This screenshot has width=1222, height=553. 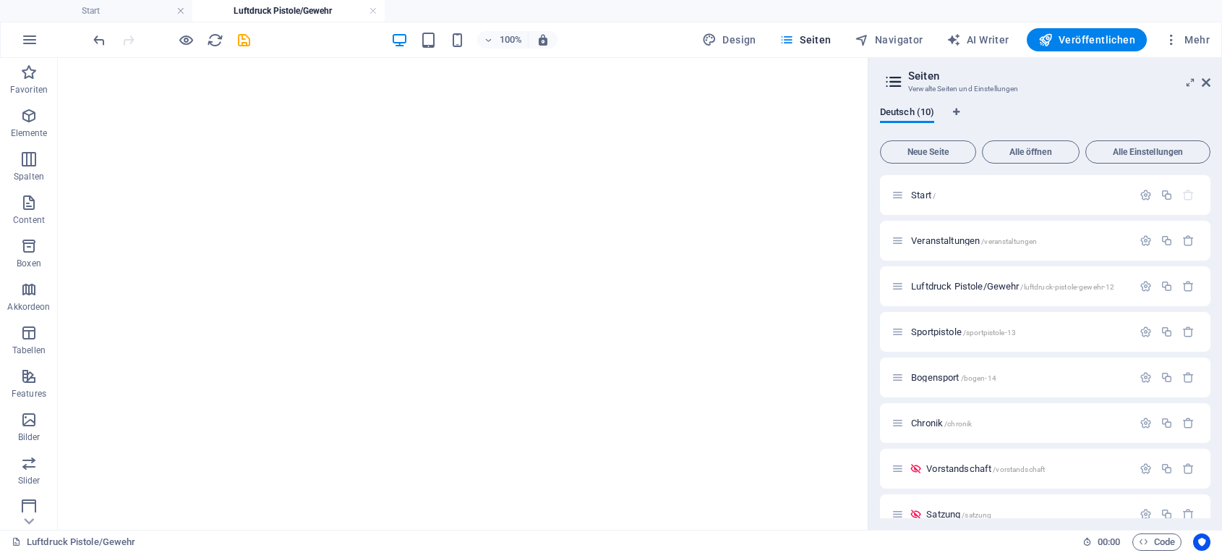 I want to click on div: Chronik/chronik, so click(x=1020, y=422).